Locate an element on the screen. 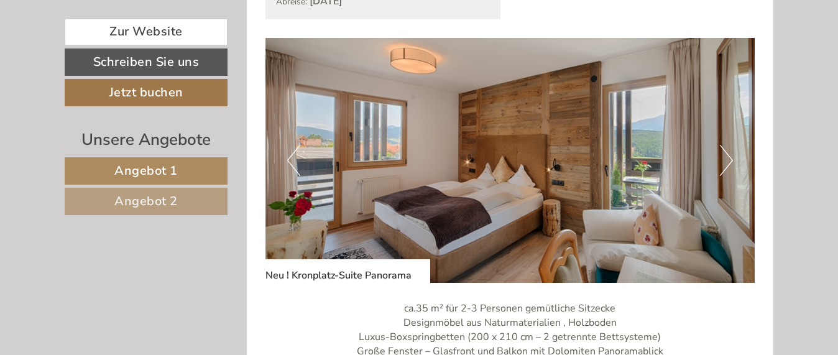  div: Sie is located at coordinates (326, 81).